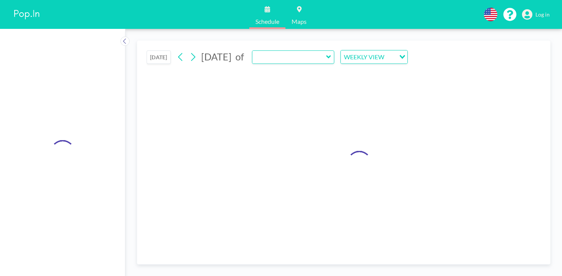  I want to click on div: Search for option, so click(374, 57).